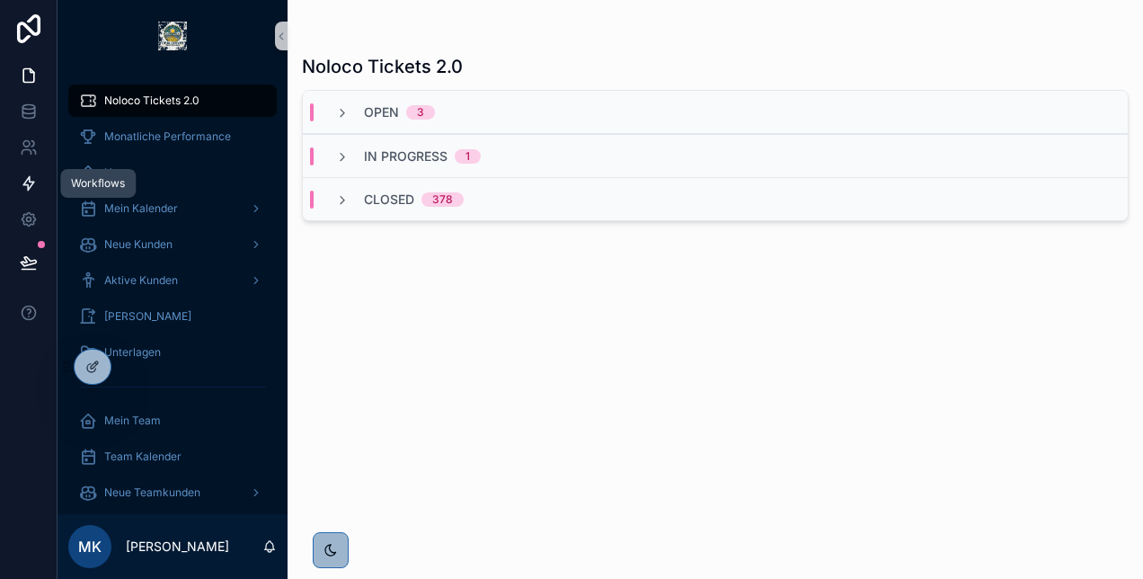 Image resolution: width=1143 pixels, height=579 pixels. Describe the element at coordinates (141, 209) in the screenshot. I see `span: Mein Kalender` at that location.